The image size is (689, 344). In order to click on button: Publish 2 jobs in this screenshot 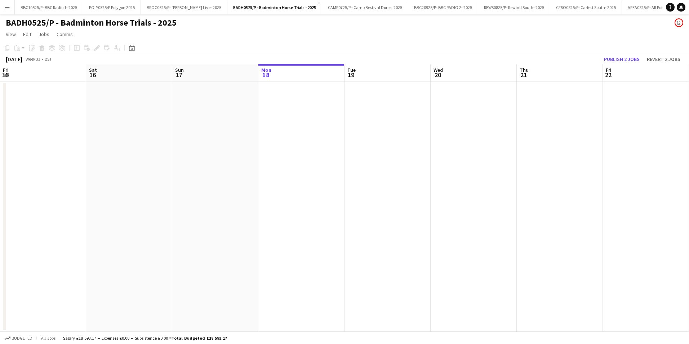, I will do `click(622, 59)`.